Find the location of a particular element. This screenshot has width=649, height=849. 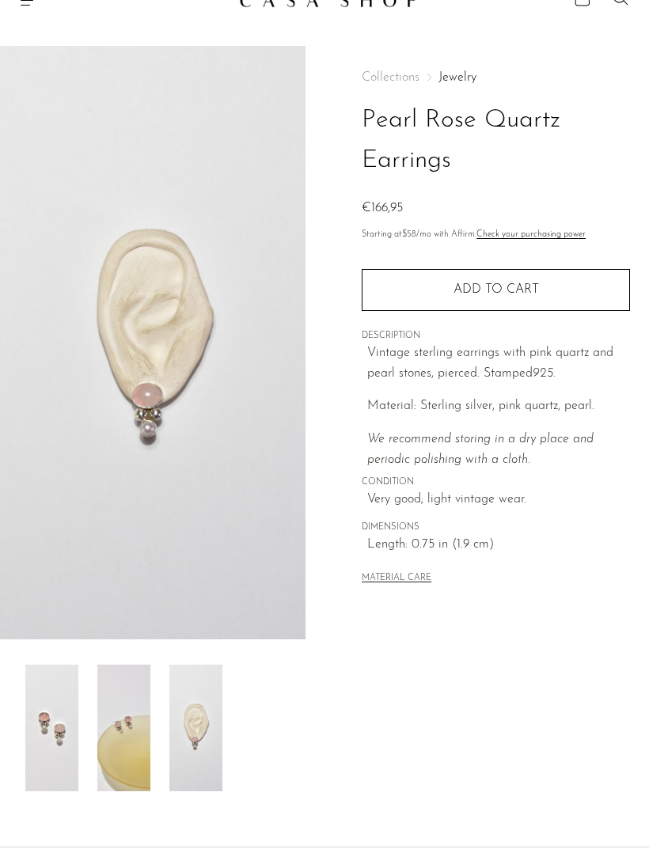

button: MATERIAL CARE is located at coordinates (396, 578).